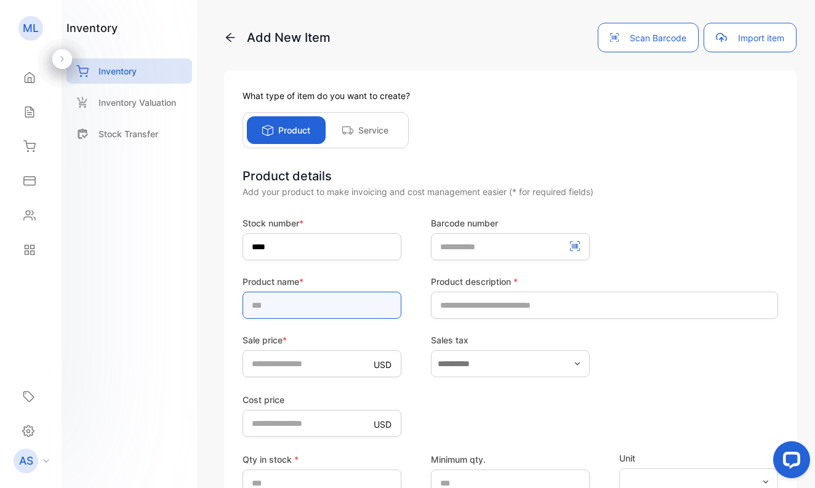 The width and height of the screenshot is (815, 488). I want to click on label: Minimum qty., so click(510, 459).